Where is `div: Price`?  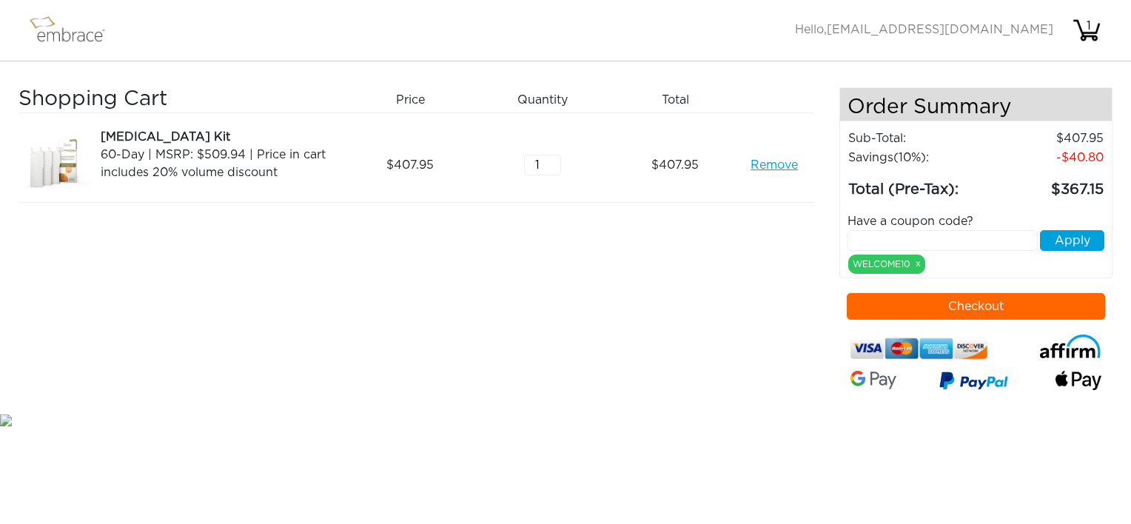 div: Price is located at coordinates (415, 100).